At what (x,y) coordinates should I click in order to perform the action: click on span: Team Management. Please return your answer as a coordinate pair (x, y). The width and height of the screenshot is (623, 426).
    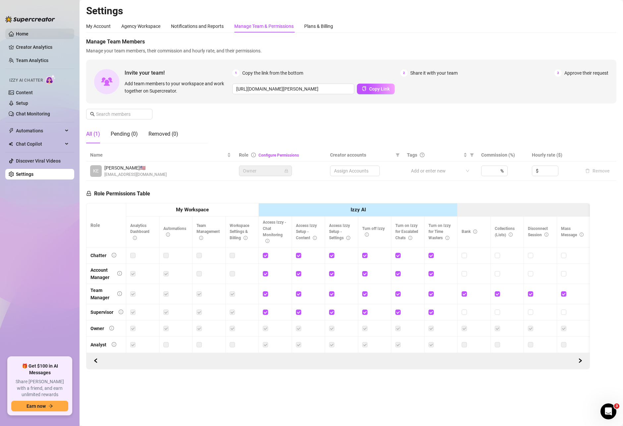
    Looking at the image, I should click on (208, 232).